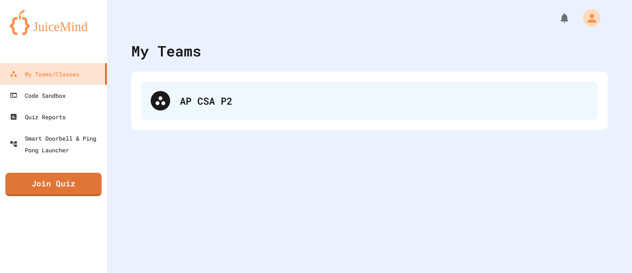 The image size is (632, 273). What do you see at coordinates (557, 18) in the screenshot?
I see `div: My Notifications` at bounding box center [557, 18].